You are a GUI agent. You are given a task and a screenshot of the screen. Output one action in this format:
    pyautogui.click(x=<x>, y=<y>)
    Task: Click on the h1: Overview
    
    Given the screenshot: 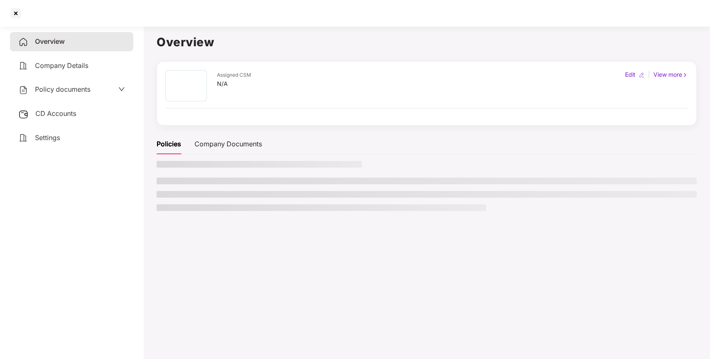 What is the action you would take?
    pyautogui.click(x=427, y=42)
    